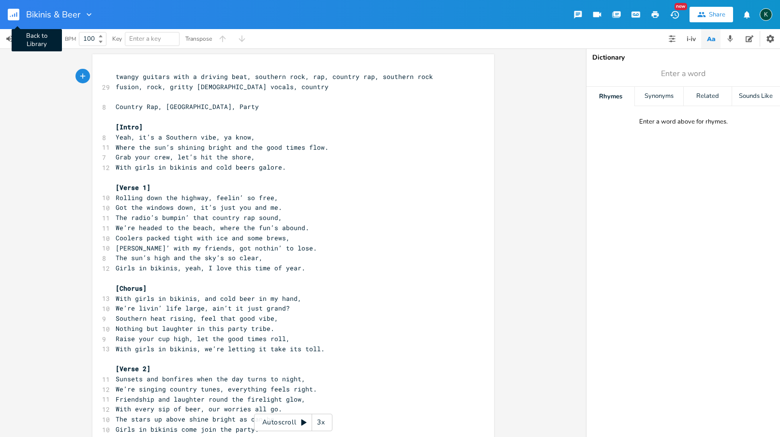 The height and width of the screenshot is (437, 780). What do you see at coordinates (131, 288) in the screenshot?
I see `span: [Chorus]` at bounding box center [131, 288].